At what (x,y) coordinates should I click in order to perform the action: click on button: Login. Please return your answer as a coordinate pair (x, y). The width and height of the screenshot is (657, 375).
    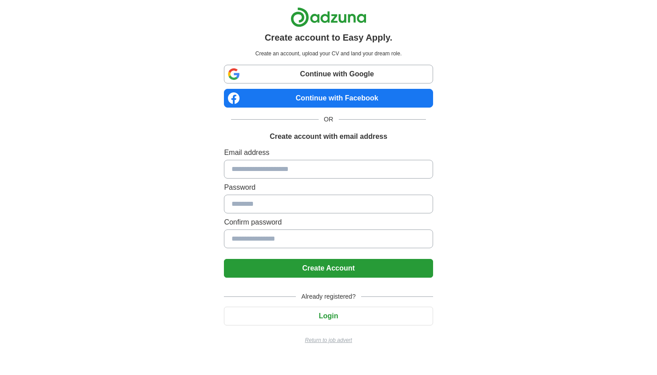
    Looking at the image, I should click on (328, 316).